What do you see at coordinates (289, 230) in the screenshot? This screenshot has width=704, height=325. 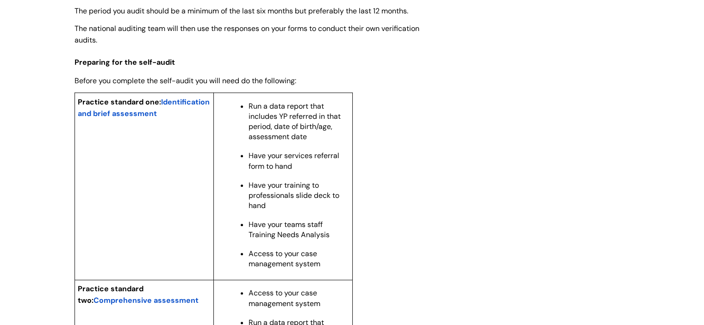 I see `span: Have your teams staff Training Needs Analysis` at bounding box center [289, 230].